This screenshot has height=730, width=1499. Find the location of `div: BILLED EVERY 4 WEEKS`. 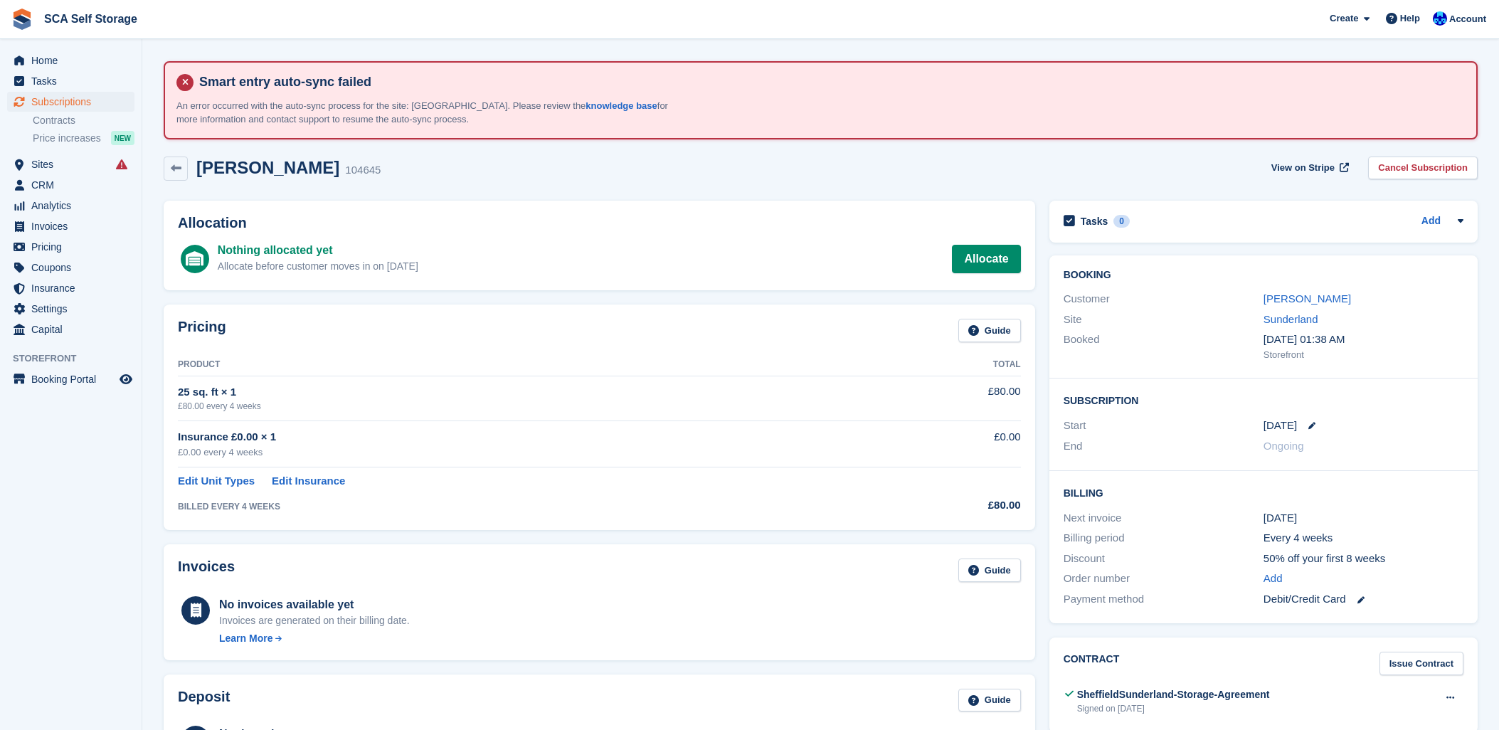

div: BILLED EVERY 4 WEEKS is located at coordinates (530, 506).